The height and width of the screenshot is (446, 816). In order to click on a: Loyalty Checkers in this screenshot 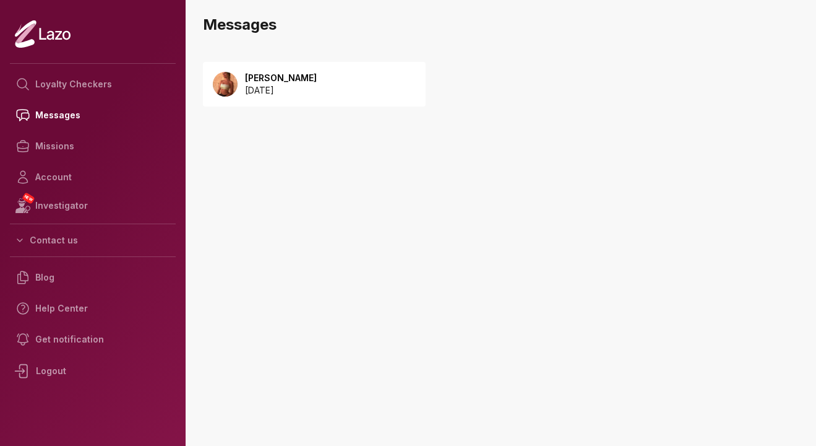, I will do `click(93, 84)`.